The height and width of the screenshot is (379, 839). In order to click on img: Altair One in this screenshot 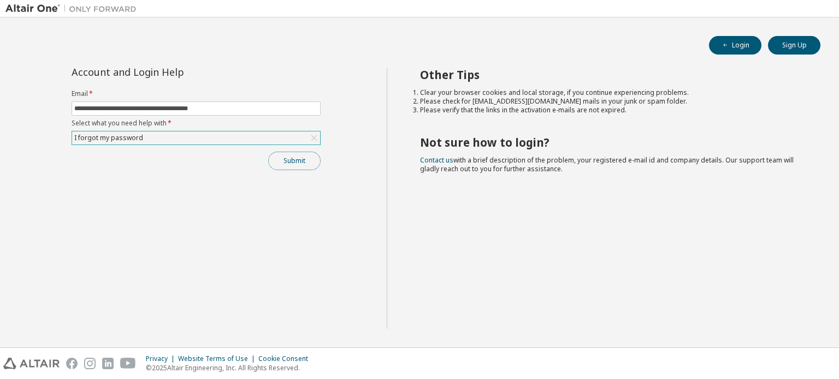, I will do `click(74, 9)`.